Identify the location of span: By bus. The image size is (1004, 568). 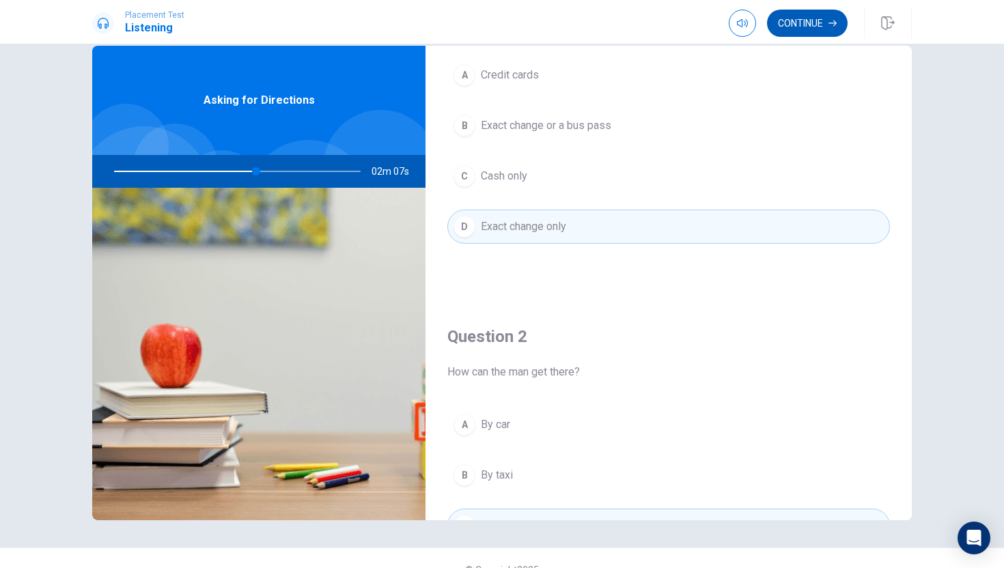
(497, 526).